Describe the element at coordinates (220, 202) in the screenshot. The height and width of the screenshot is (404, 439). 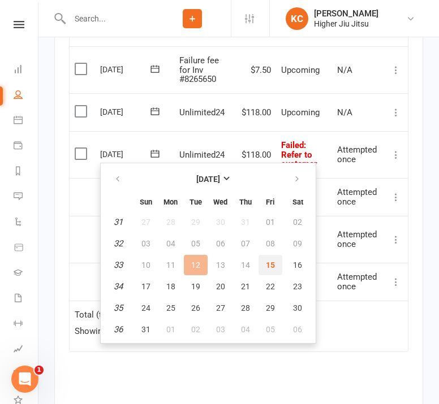
I see `small: Wednesday` at that location.